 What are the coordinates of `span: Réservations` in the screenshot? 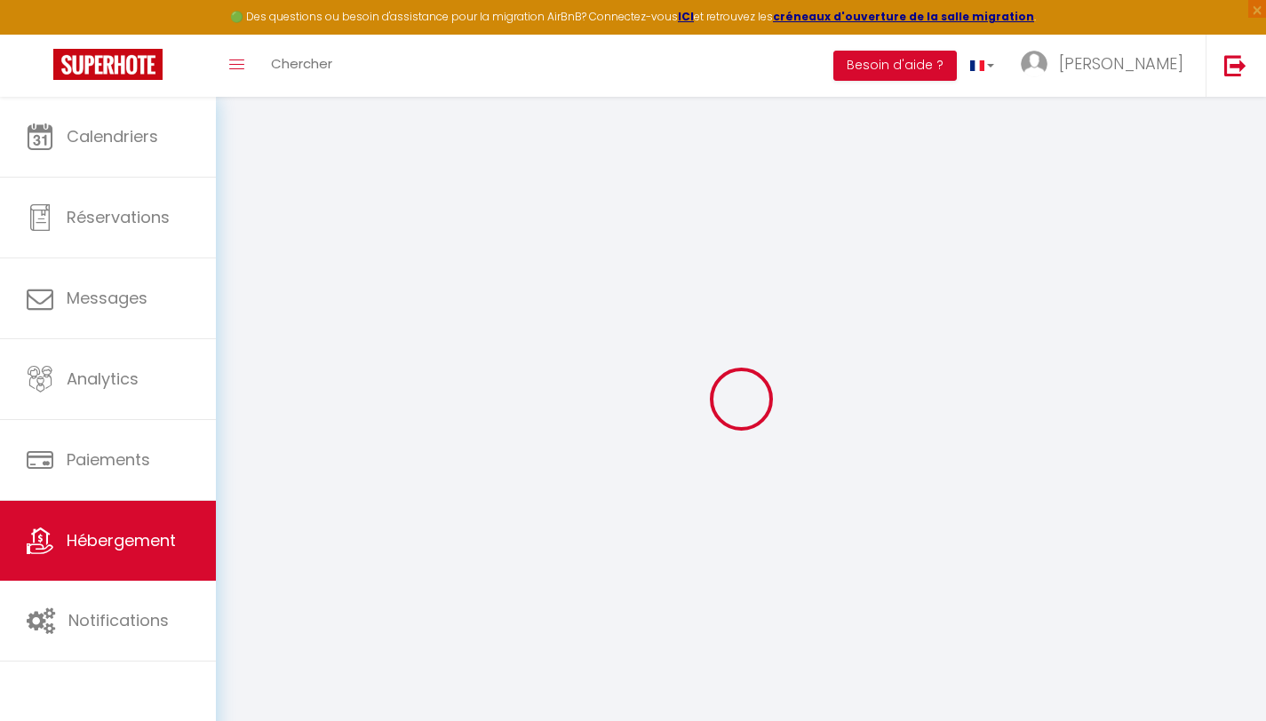 It's located at (118, 217).